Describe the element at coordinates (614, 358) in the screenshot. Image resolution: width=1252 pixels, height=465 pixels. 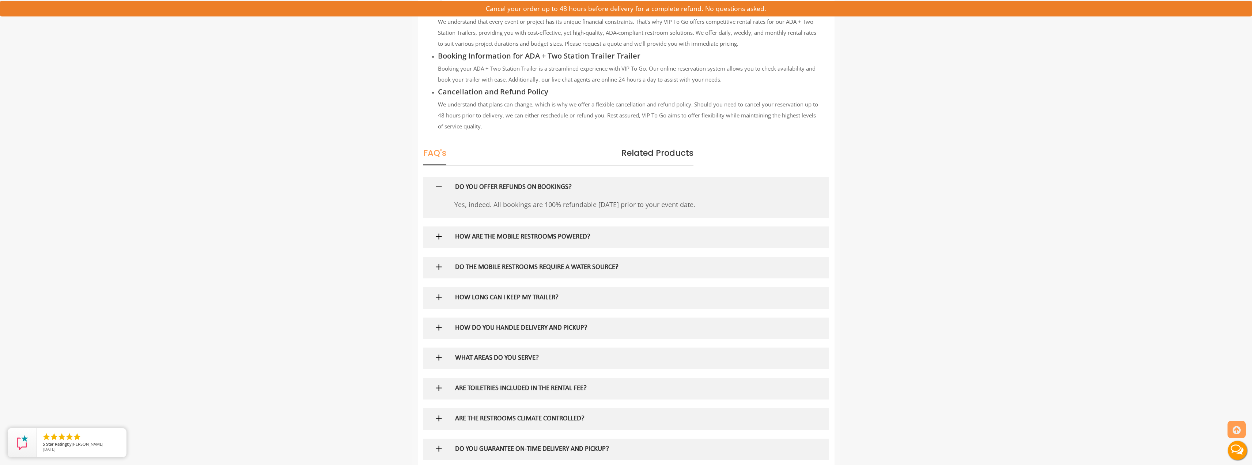
I see `h5: WHAT AREAS DO YOU SERVE?` at that location.